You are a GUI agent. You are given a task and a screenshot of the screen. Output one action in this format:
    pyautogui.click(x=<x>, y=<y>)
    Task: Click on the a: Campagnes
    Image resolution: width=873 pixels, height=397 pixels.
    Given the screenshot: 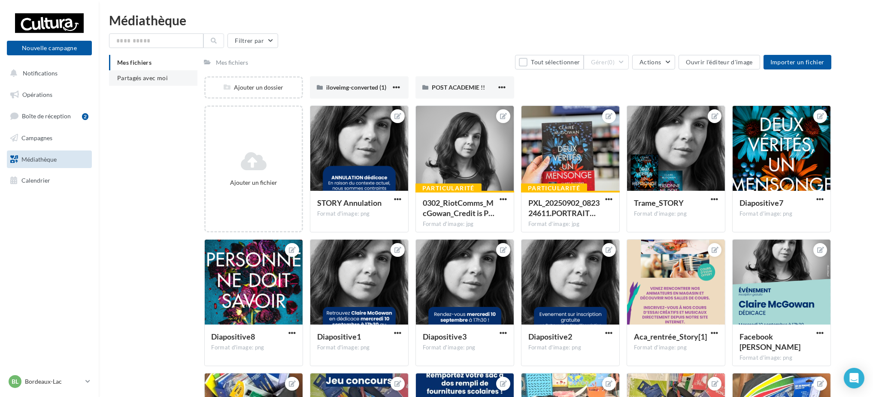 What is the action you would take?
    pyautogui.click(x=49, y=138)
    